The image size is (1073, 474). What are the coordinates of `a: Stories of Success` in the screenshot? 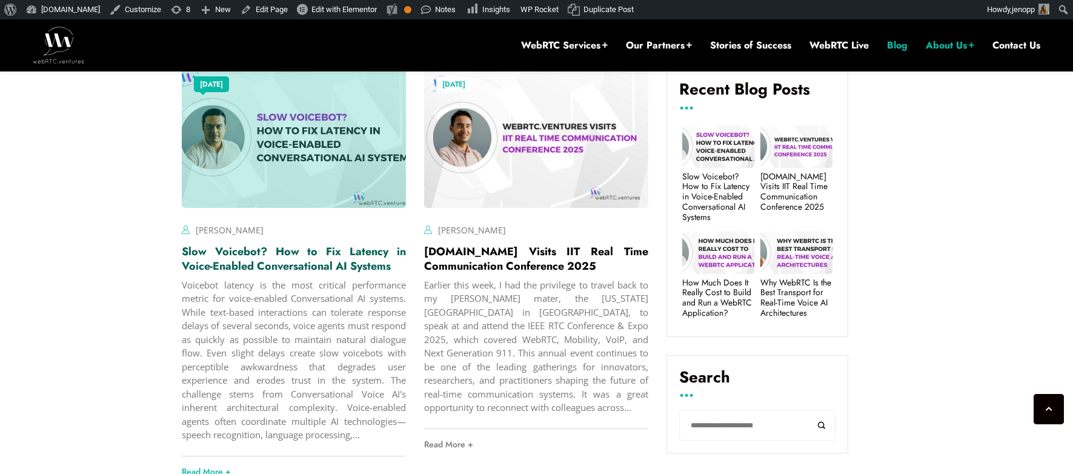 It's located at (750, 45).